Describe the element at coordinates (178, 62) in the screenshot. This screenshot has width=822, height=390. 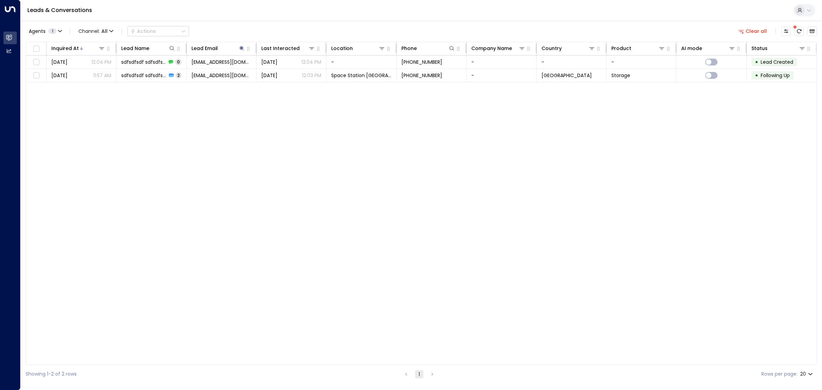
I see `span: 0` at that location.